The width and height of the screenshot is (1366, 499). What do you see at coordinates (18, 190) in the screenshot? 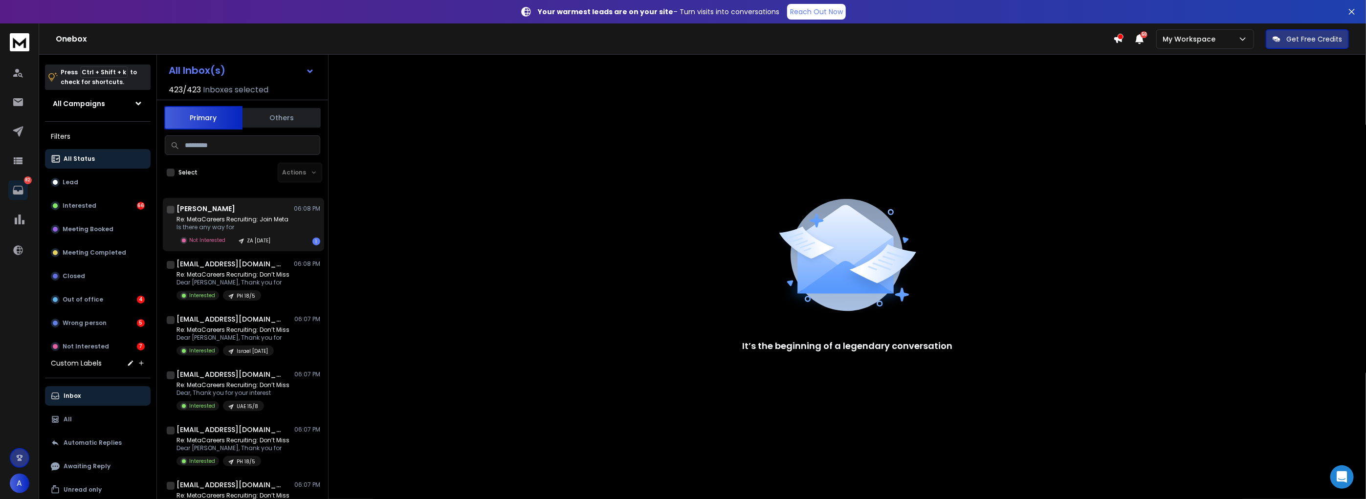
I see `a: 82` at bounding box center [18, 190].